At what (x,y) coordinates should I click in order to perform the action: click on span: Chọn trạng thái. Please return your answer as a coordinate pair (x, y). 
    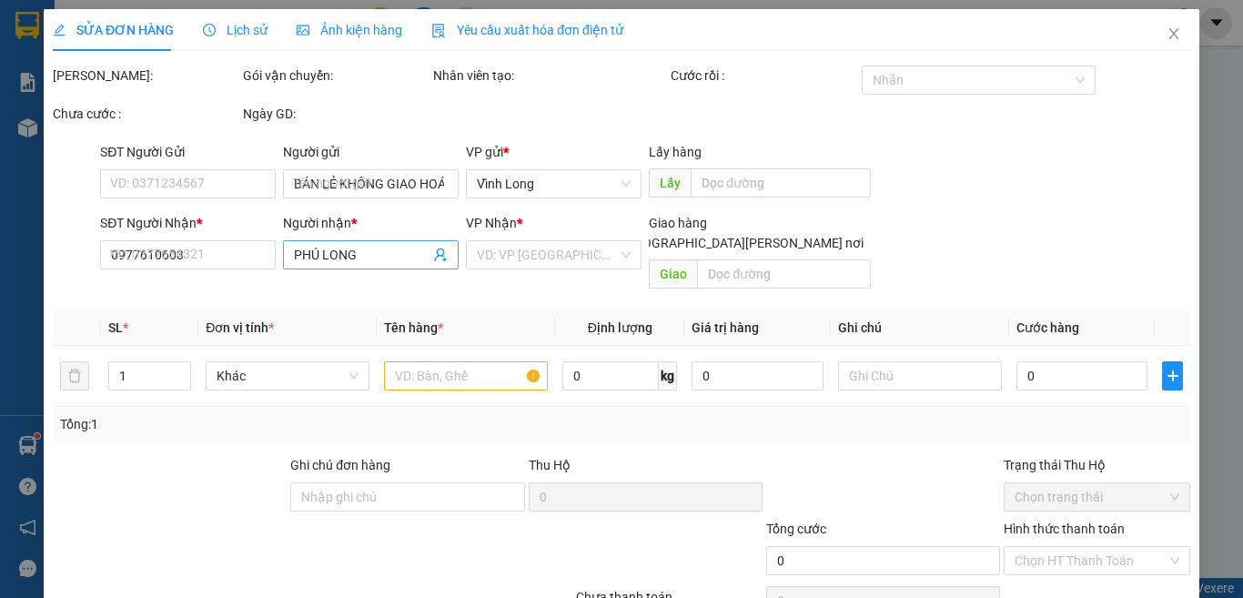
    Looking at the image, I should click on (1096, 497).